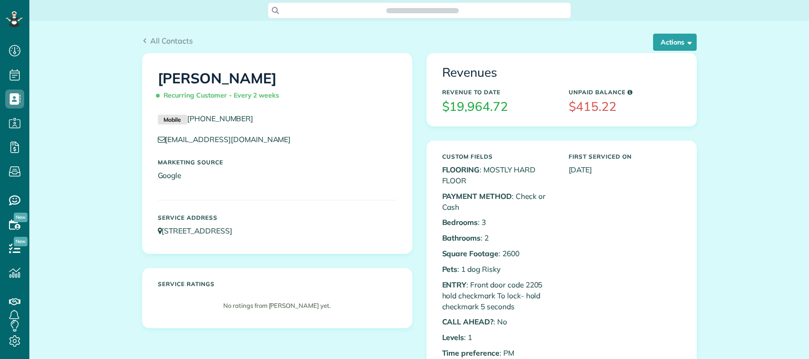  I want to click on p: Google, so click(277, 175).